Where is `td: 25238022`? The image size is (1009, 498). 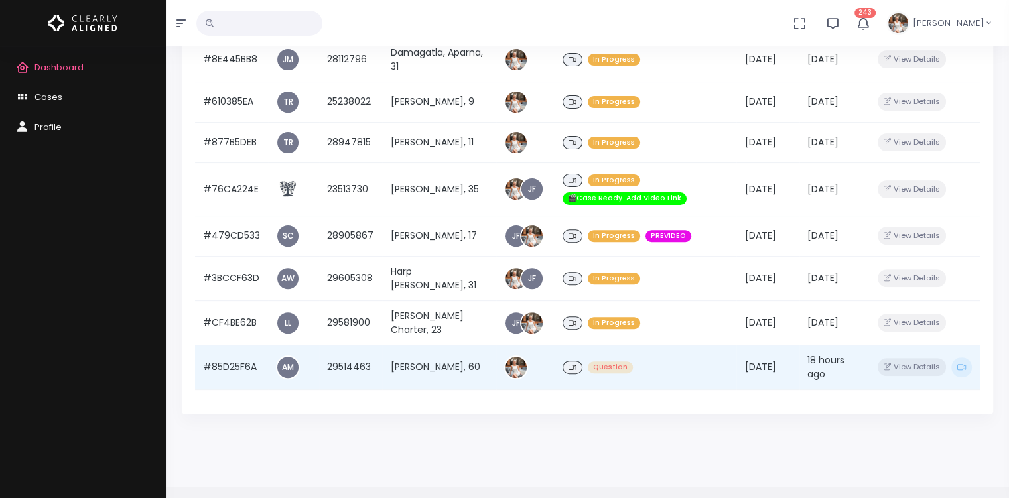 td: 25238022 is located at coordinates (350, 102).